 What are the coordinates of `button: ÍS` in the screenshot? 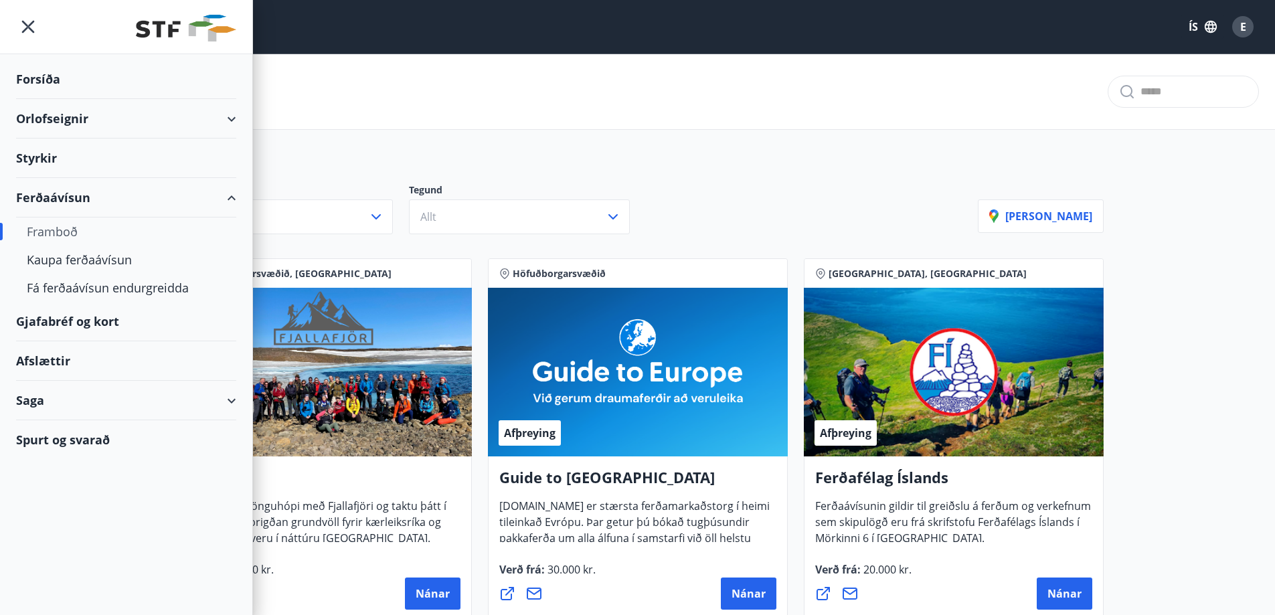 It's located at (1203, 27).